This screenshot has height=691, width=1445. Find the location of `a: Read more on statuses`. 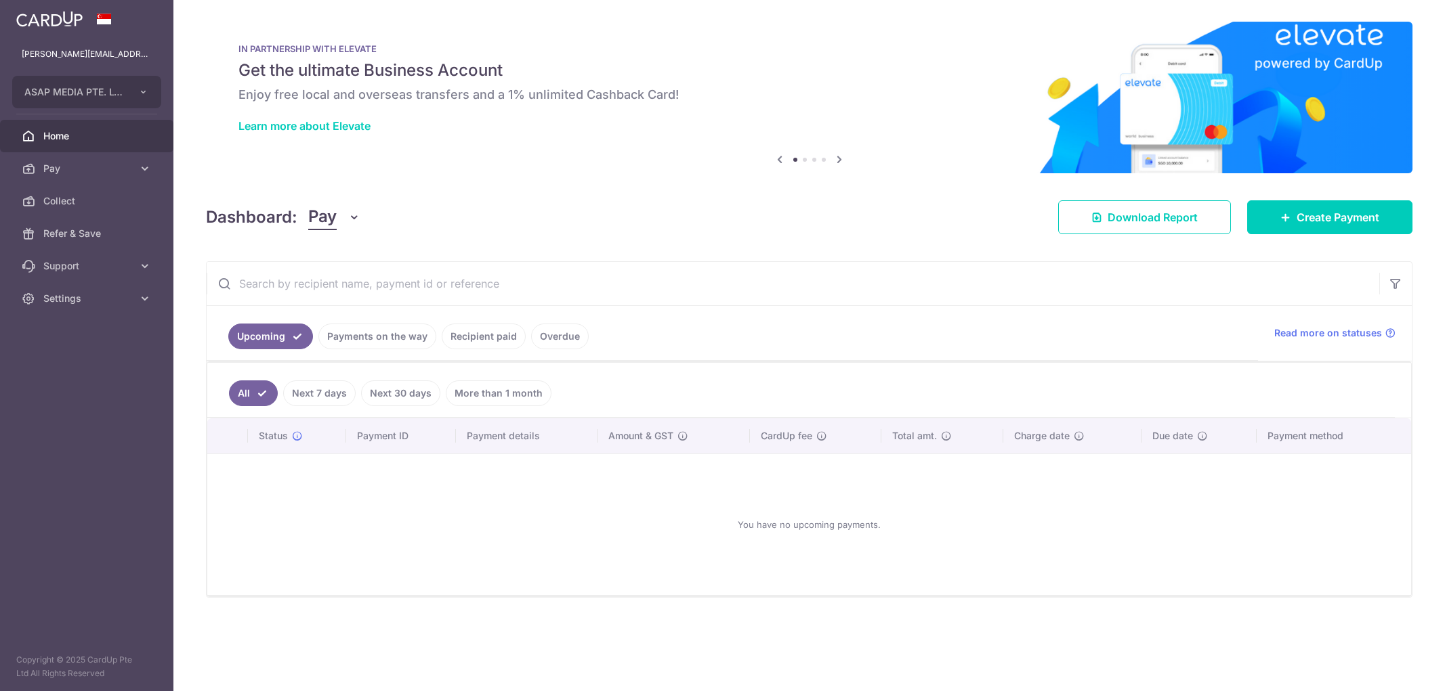

a: Read more on statuses is located at coordinates (1334, 333).